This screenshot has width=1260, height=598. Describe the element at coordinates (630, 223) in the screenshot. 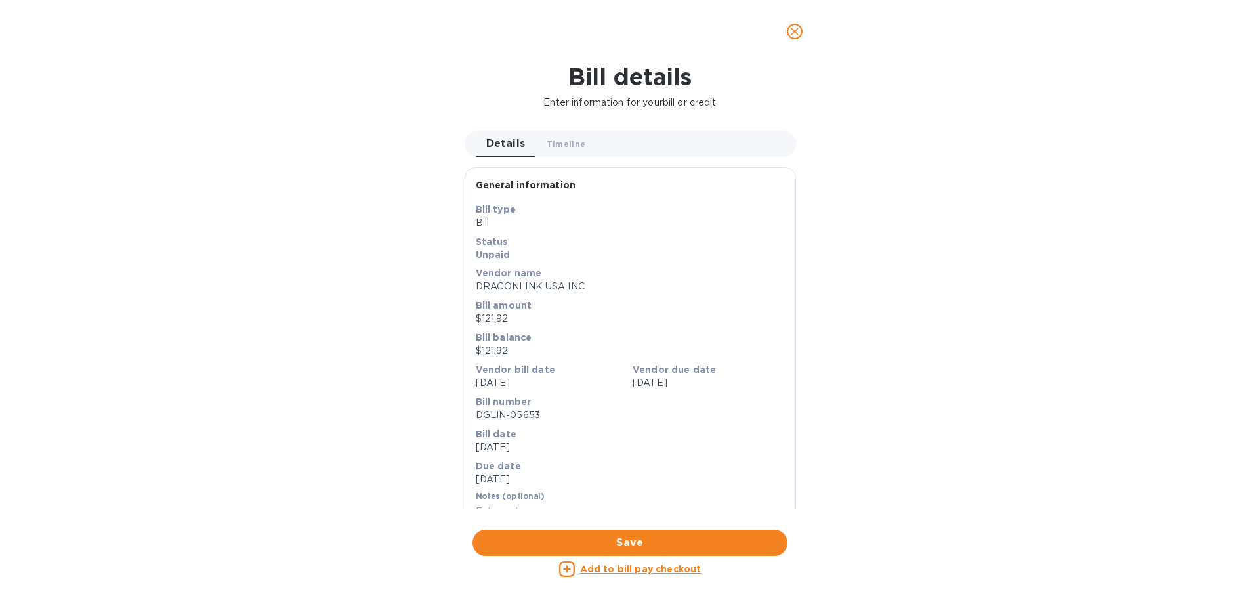

I see `p: Bill` at that location.